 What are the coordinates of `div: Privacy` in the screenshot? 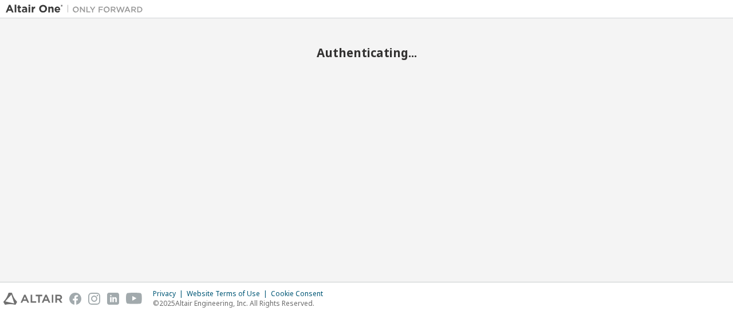 It's located at (169, 294).